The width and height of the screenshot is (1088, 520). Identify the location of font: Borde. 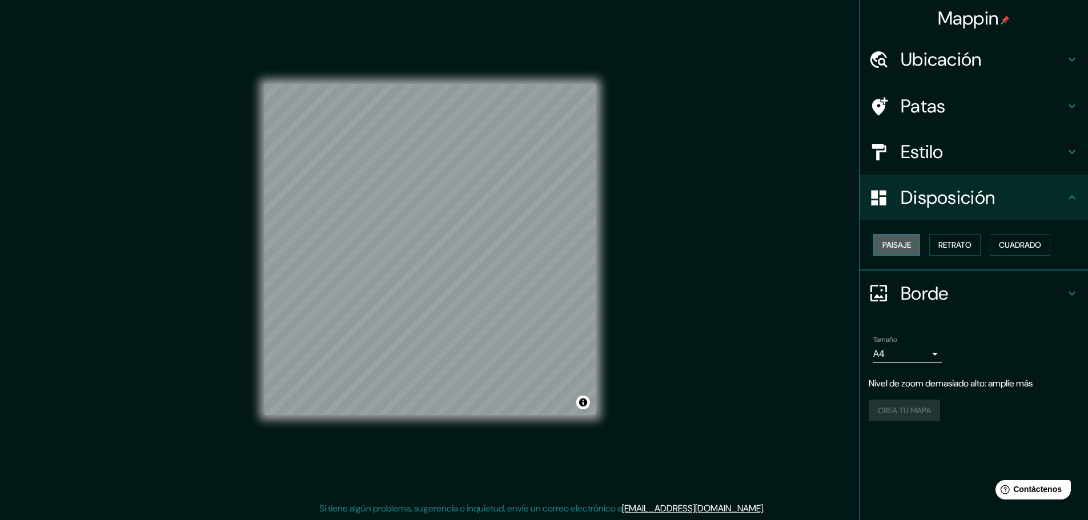
(924, 294).